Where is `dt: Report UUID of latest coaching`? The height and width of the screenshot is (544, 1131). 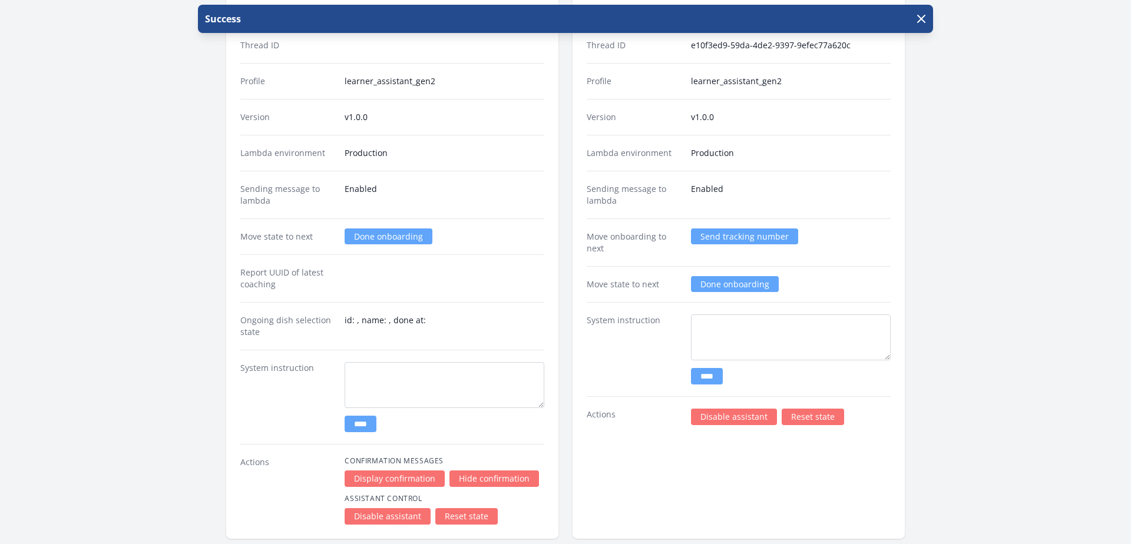
dt: Report UUID of latest coaching is located at coordinates (287, 279).